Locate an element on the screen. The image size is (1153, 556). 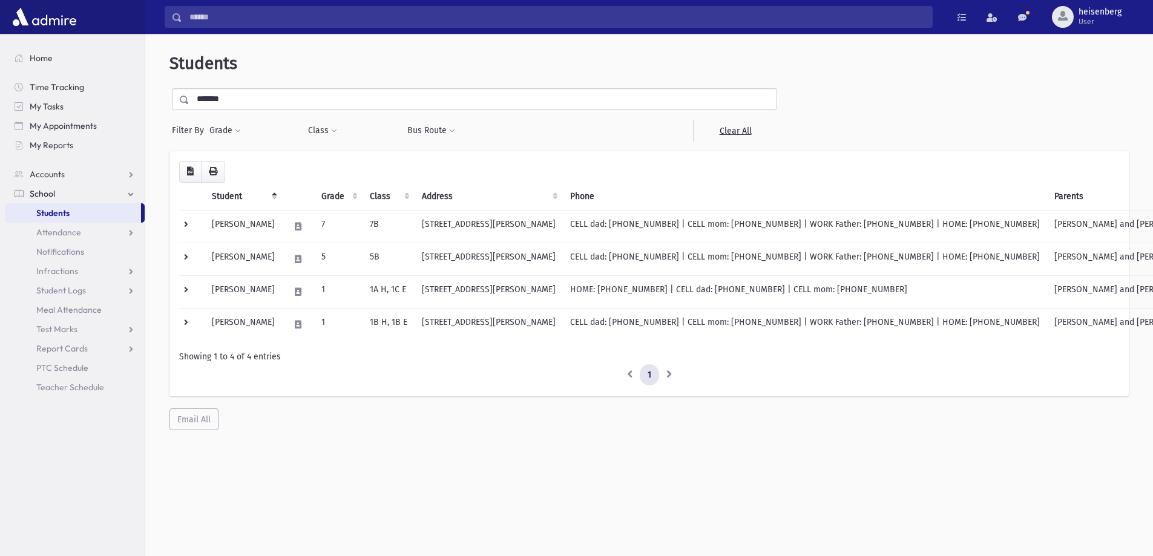
a: Report Cards is located at coordinates (74, 349).